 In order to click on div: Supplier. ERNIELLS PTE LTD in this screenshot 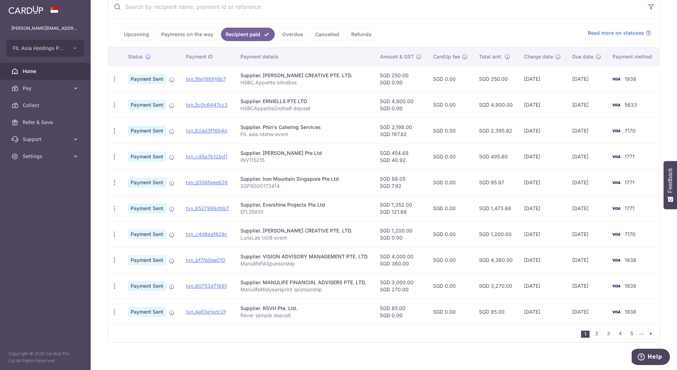, I will do `click(305, 101)`.